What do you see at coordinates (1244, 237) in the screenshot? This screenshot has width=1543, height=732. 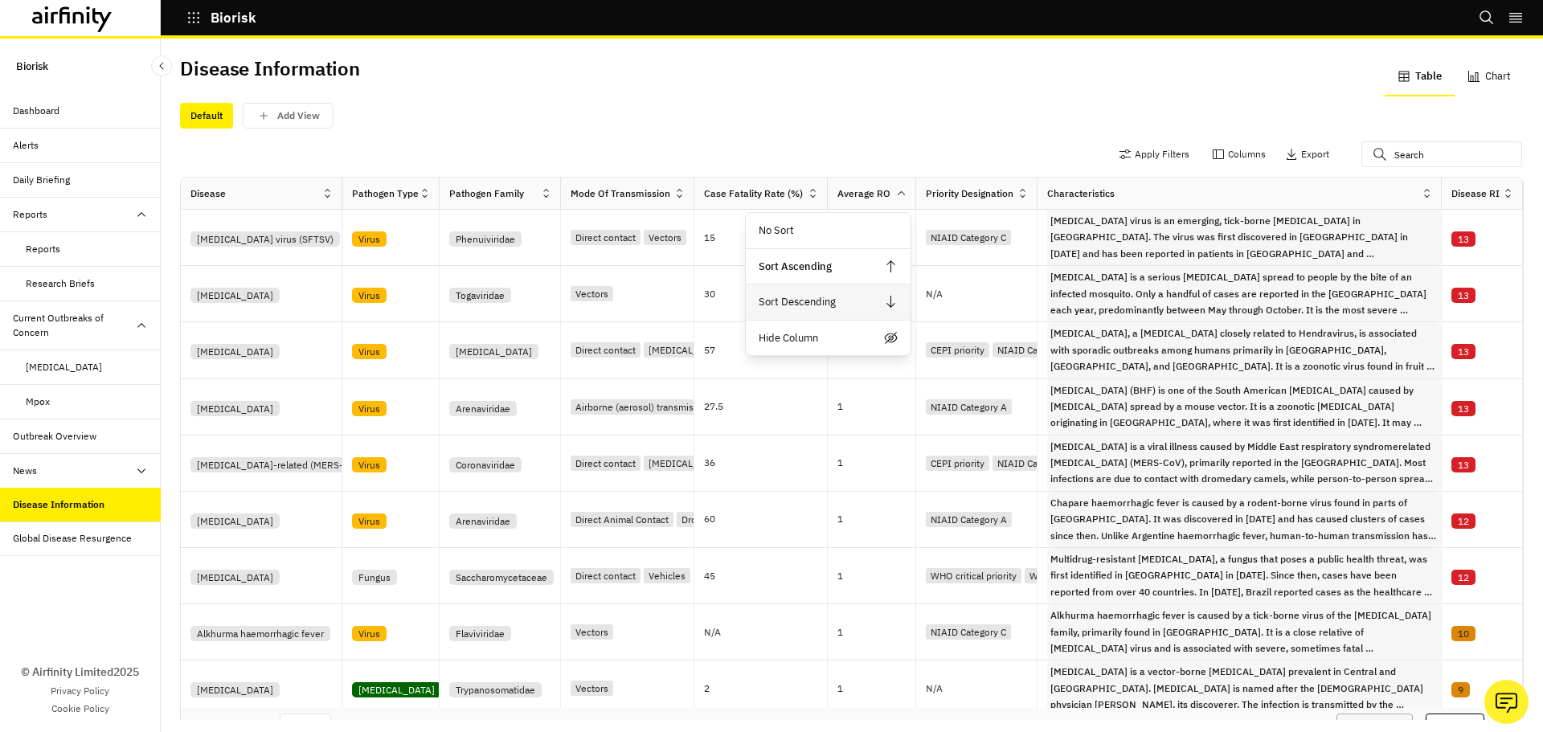 I see `span: Severe fever with thrombocytopenia syndrome virus is an emerging, tick-borne infectious disease i...` at bounding box center [1244, 237].